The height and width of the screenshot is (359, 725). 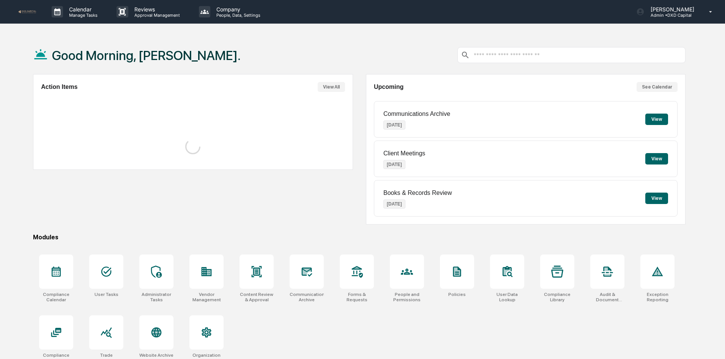 I want to click on p: People, Data, Settings, so click(x=237, y=15).